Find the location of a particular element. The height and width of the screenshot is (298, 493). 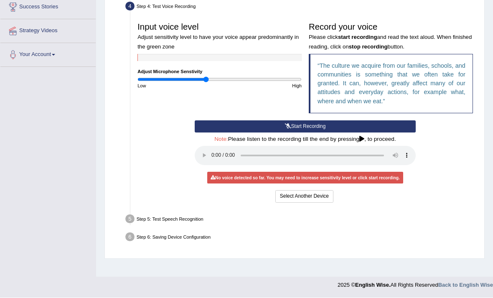

div: No voice detected so far. You may need to increase sensitivity level or click start recording. is located at coordinates (305, 178).